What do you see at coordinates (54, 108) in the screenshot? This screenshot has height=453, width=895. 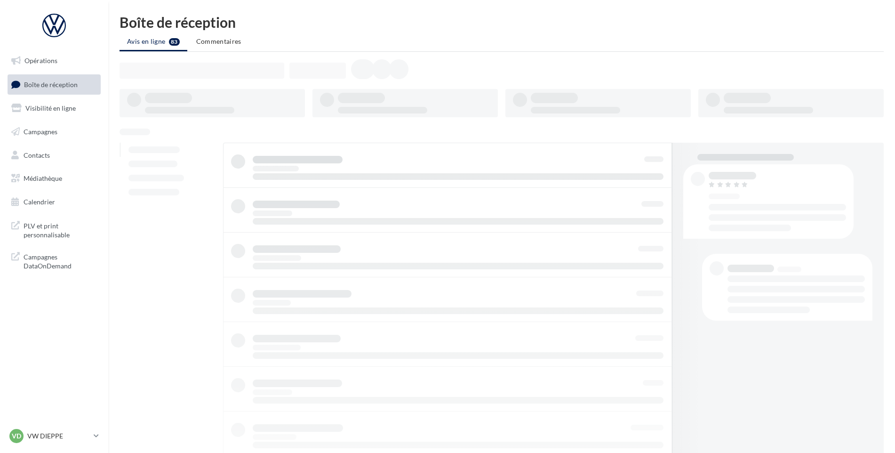 I see `a: Visibilité en ligne` at bounding box center [54, 108].